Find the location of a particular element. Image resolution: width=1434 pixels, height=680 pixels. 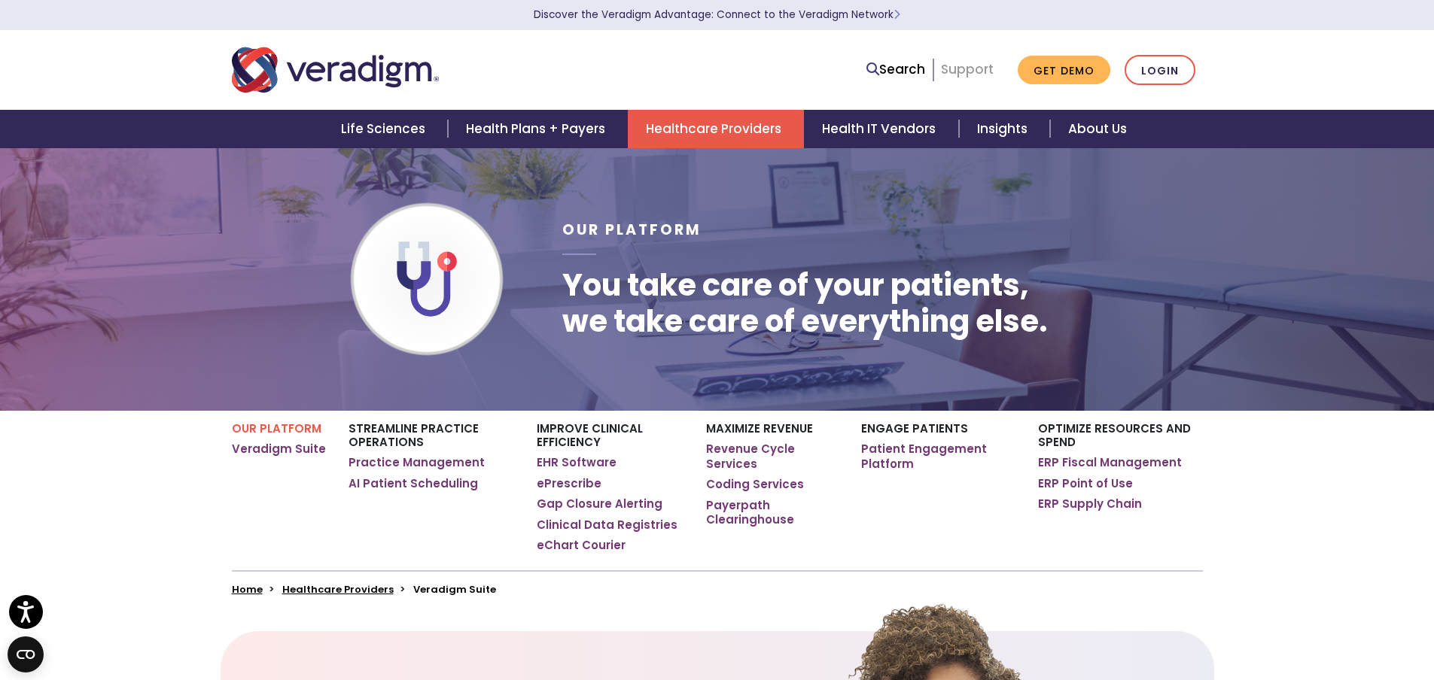

a: Revenue Cycle Services is located at coordinates (772, 456).